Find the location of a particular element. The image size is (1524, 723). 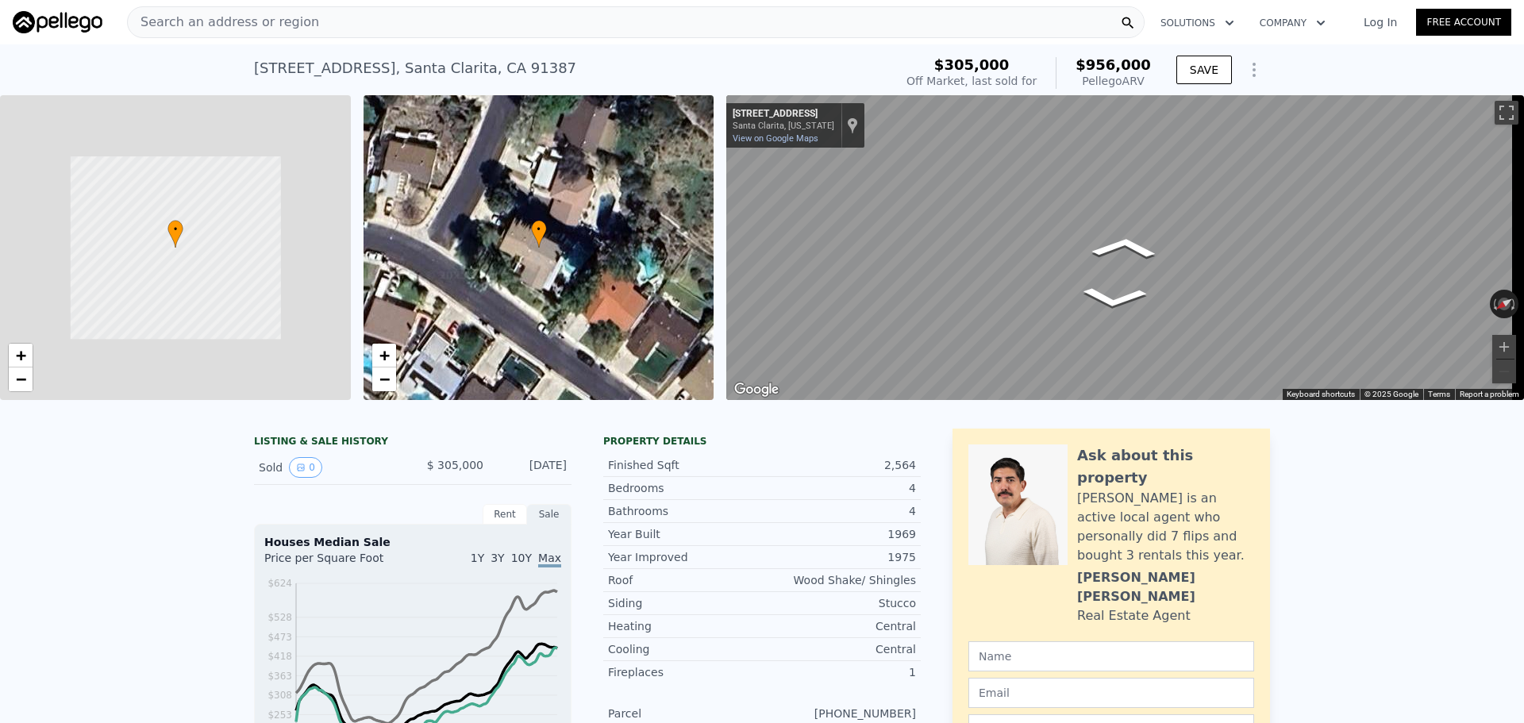

div: Bedrooms is located at coordinates (685, 488).